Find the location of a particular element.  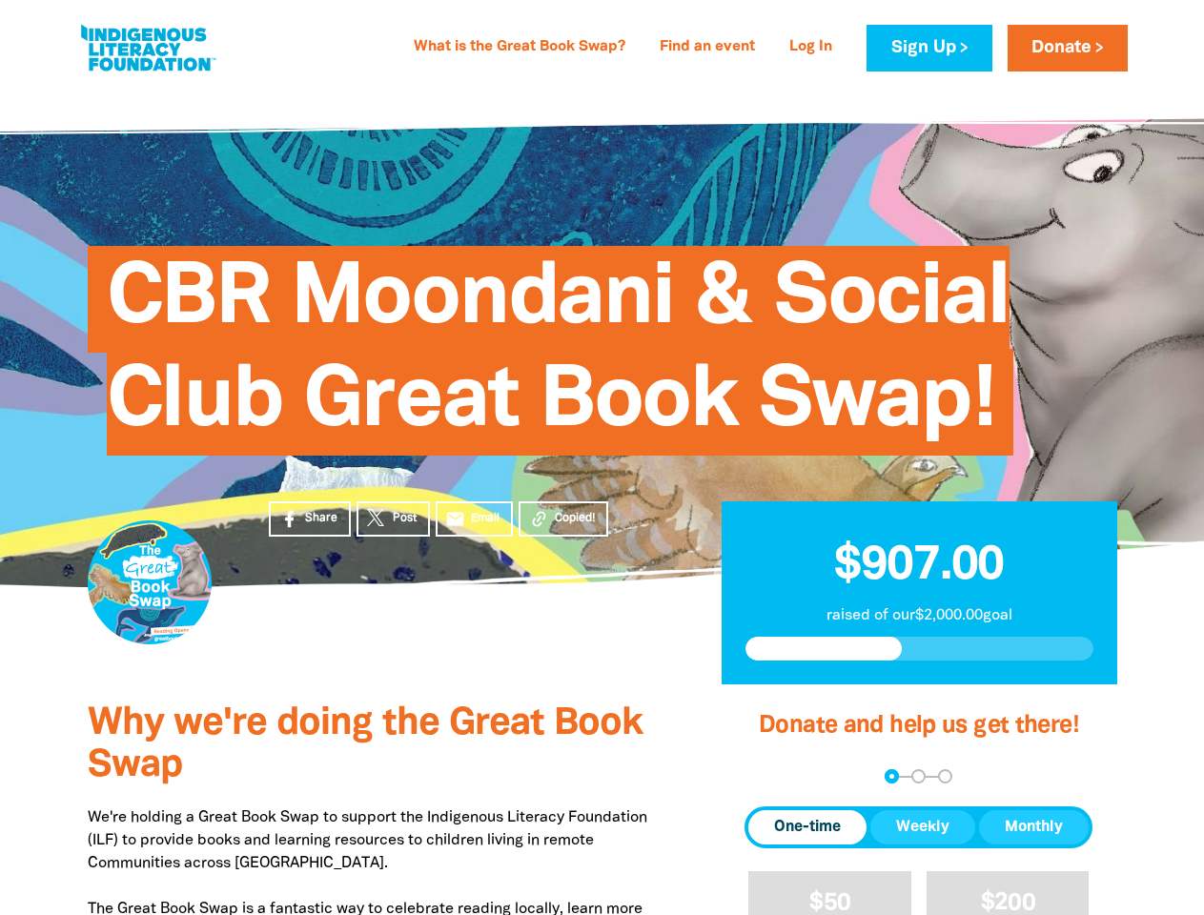

span: Copied! is located at coordinates (575, 519).